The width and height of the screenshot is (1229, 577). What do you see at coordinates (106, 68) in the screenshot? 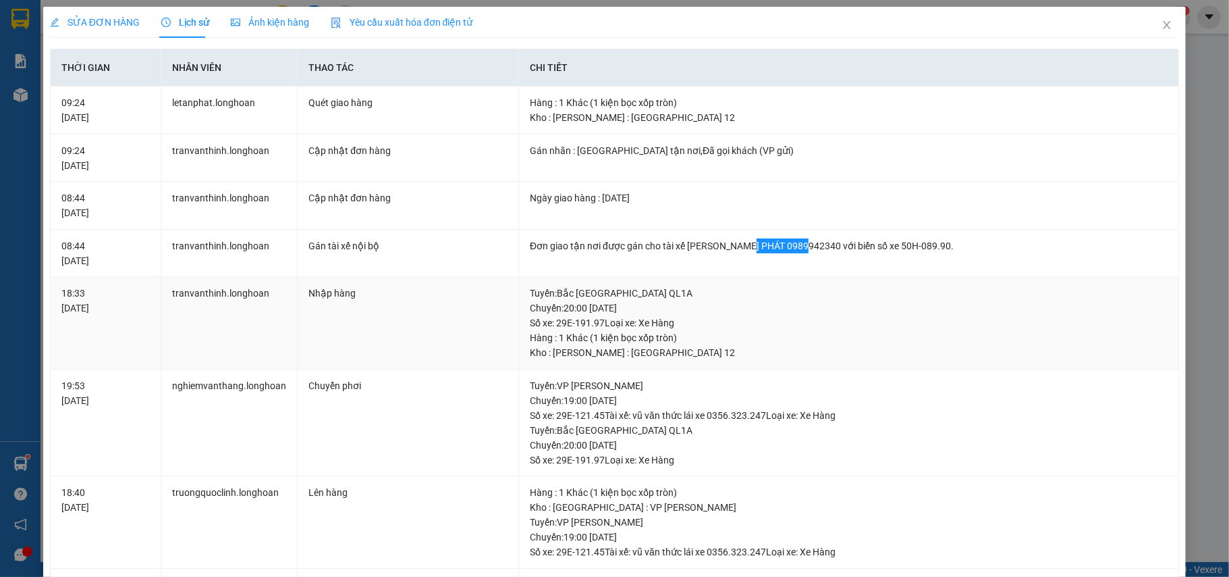
I see `th: Thời gian` at bounding box center [106, 68].